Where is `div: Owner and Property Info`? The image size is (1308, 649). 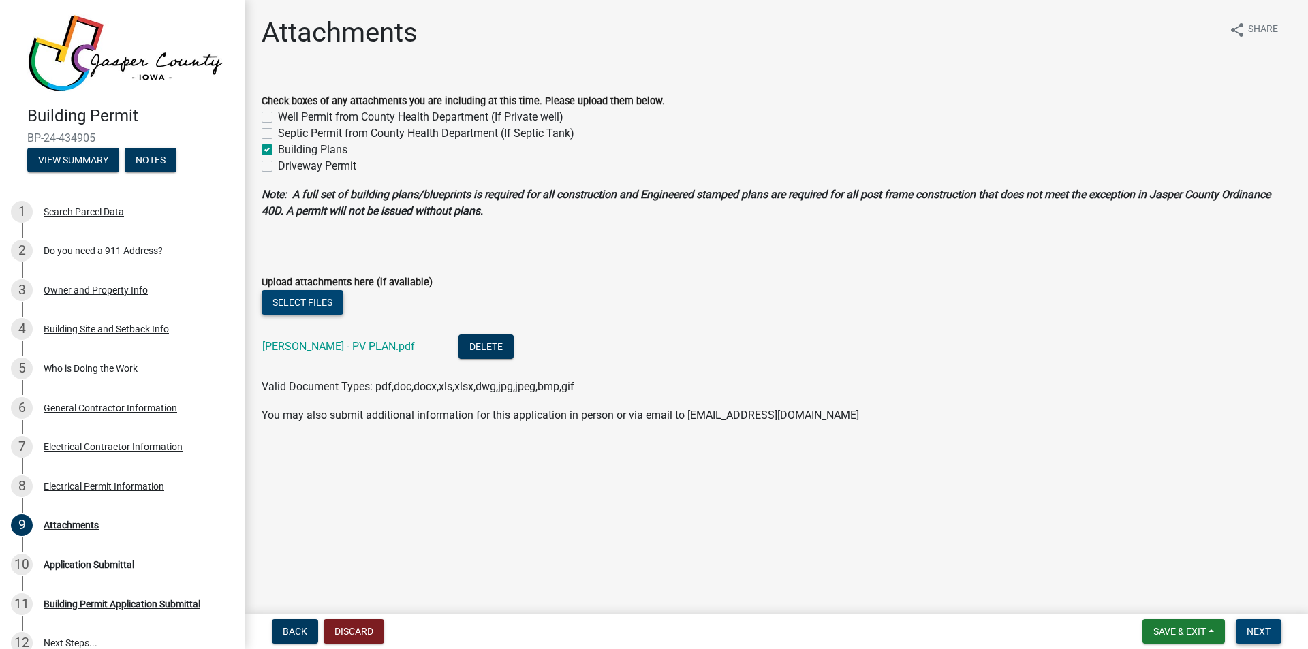 div: Owner and Property Info is located at coordinates (95, 290).